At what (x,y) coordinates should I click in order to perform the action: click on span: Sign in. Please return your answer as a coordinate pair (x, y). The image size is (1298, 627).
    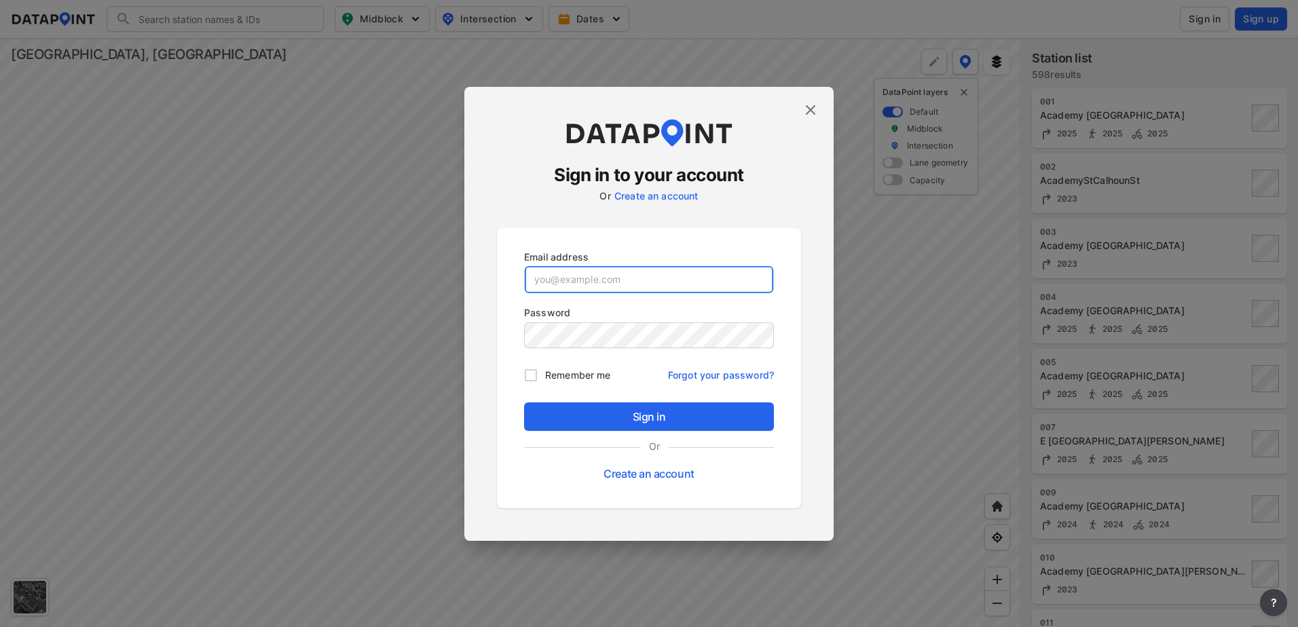
    Looking at the image, I should click on (649, 417).